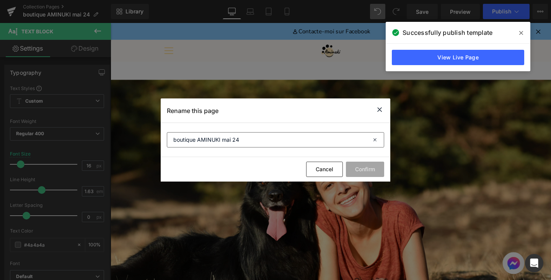 Image resolution: width=551 pixels, height=280 pixels. Describe the element at coordinates (458, 57) in the screenshot. I see `a: View Live Page` at that location.